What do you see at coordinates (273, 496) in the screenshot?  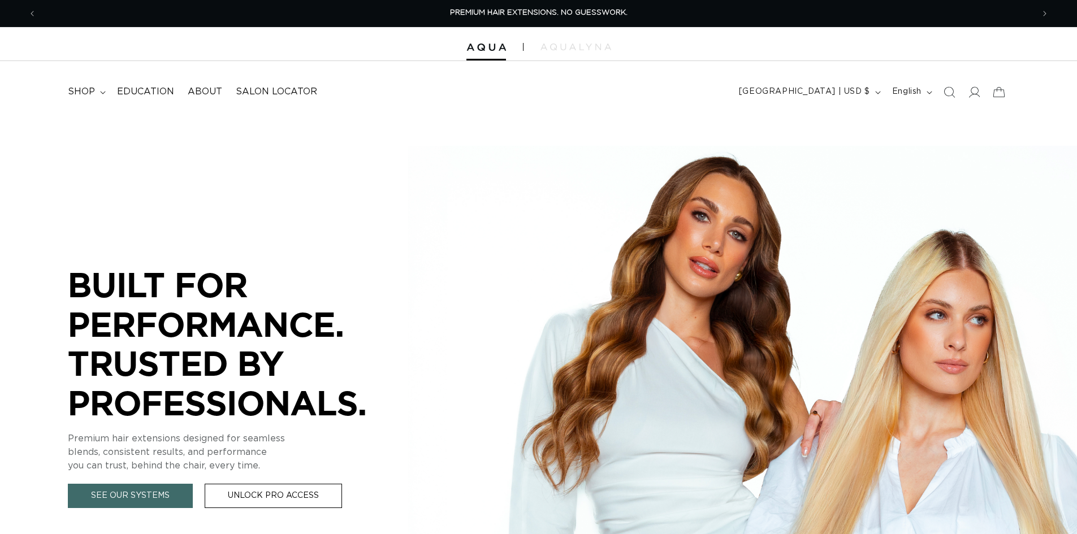 I see `a: Unlock Pro Access` at bounding box center [273, 496].